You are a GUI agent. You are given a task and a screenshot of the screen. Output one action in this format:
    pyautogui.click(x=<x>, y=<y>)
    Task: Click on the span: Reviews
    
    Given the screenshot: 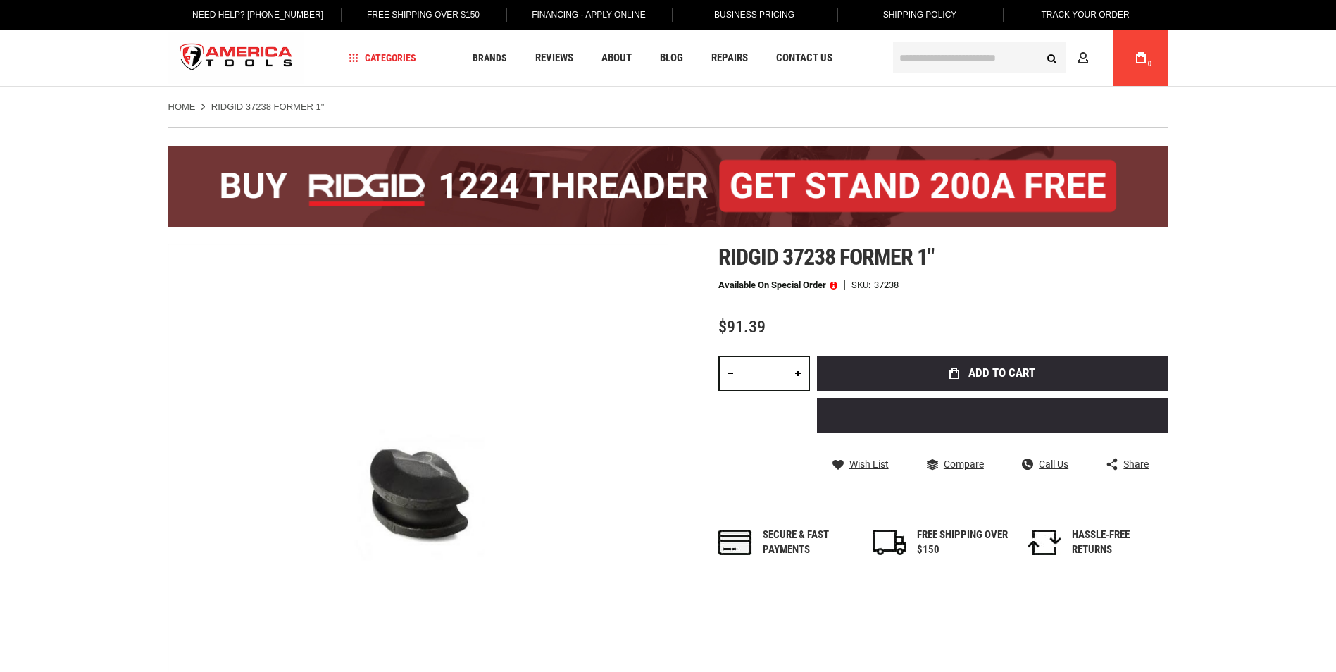 What is the action you would take?
    pyautogui.click(x=554, y=58)
    